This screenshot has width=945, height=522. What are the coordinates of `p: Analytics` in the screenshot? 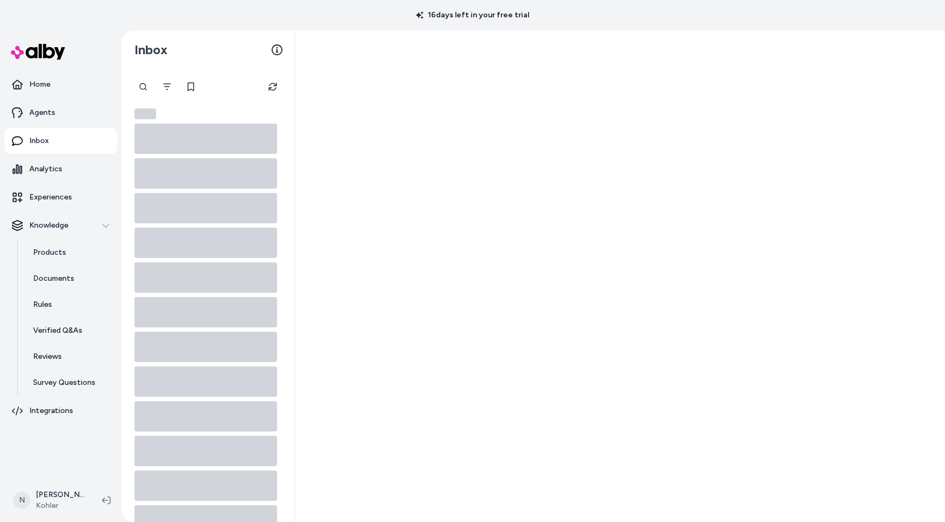 It's located at (46, 169).